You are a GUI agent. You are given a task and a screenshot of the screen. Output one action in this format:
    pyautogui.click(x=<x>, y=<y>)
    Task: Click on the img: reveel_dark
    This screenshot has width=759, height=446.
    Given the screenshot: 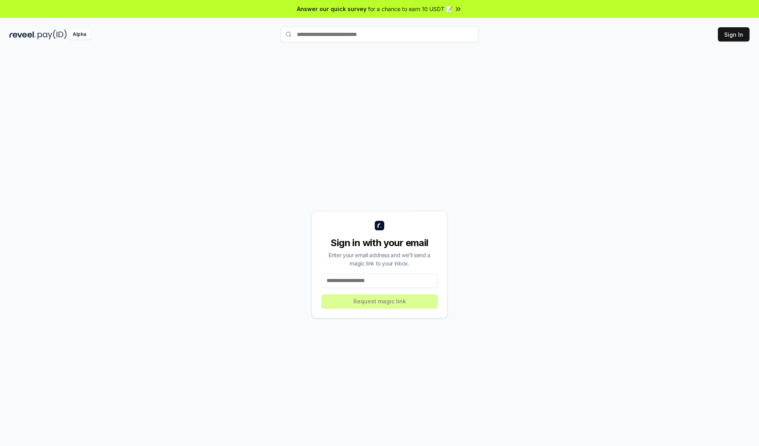 What is the action you would take?
    pyautogui.click(x=23, y=34)
    